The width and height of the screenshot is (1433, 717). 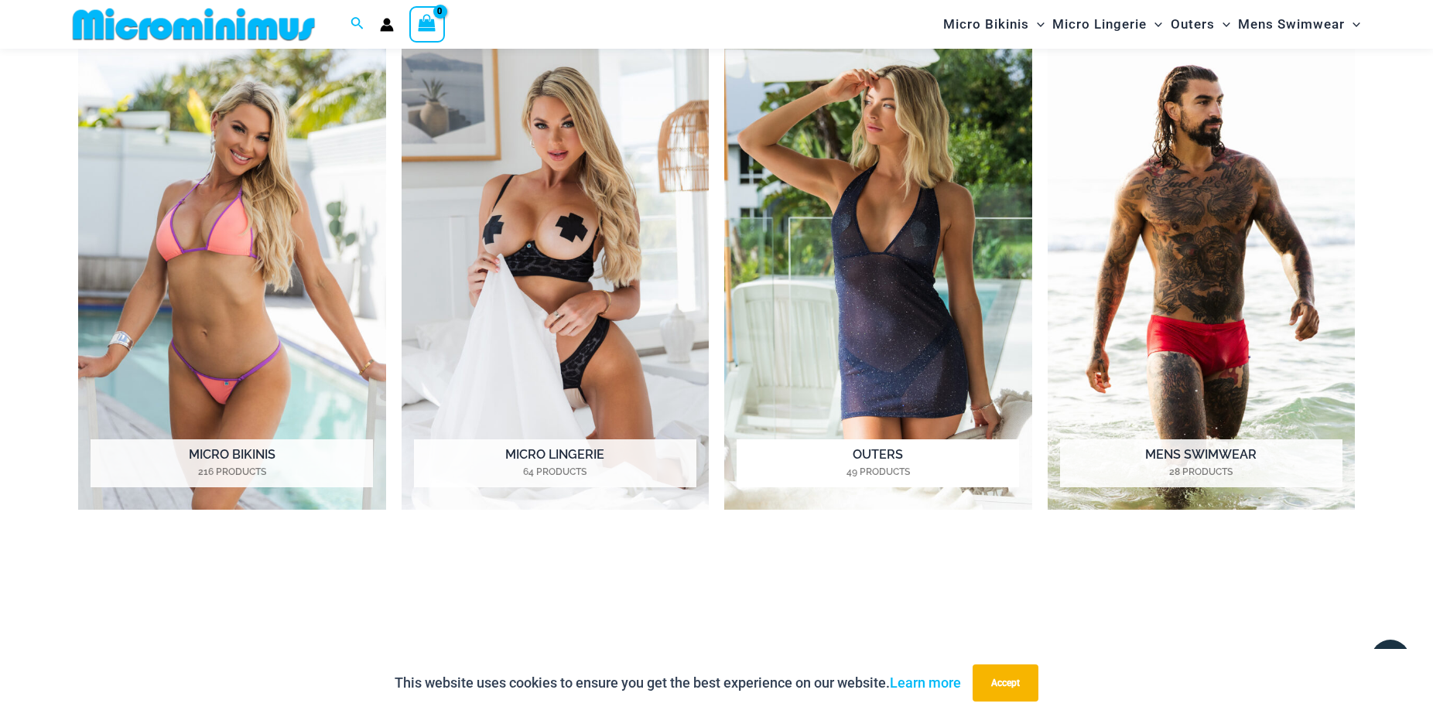 I want to click on button: Accept, so click(x=1005, y=683).